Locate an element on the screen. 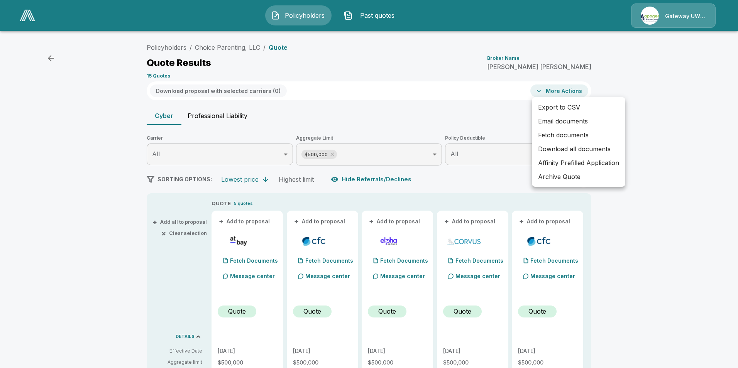 The image size is (738, 368). li: Affinity Prefilled Application is located at coordinates (579, 163).